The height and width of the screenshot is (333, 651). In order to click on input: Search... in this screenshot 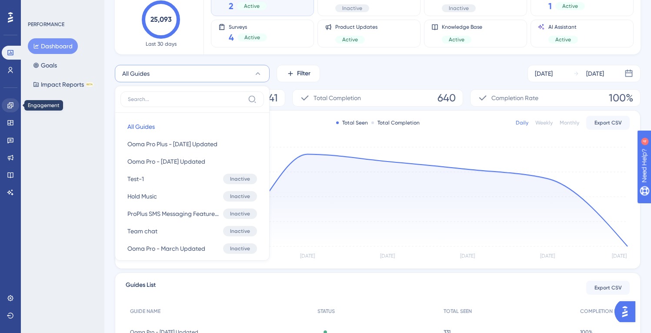, I will do `click(186, 99)`.